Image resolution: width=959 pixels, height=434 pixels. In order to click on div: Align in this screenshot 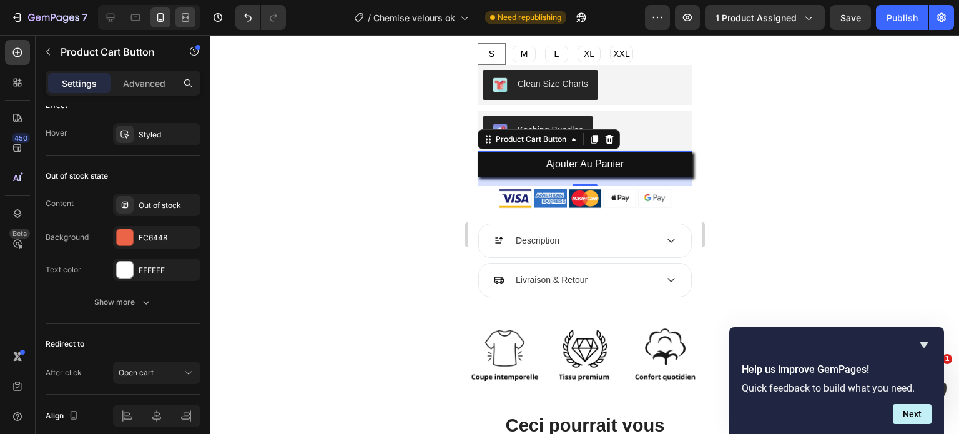, I will do `click(63, 416)`.